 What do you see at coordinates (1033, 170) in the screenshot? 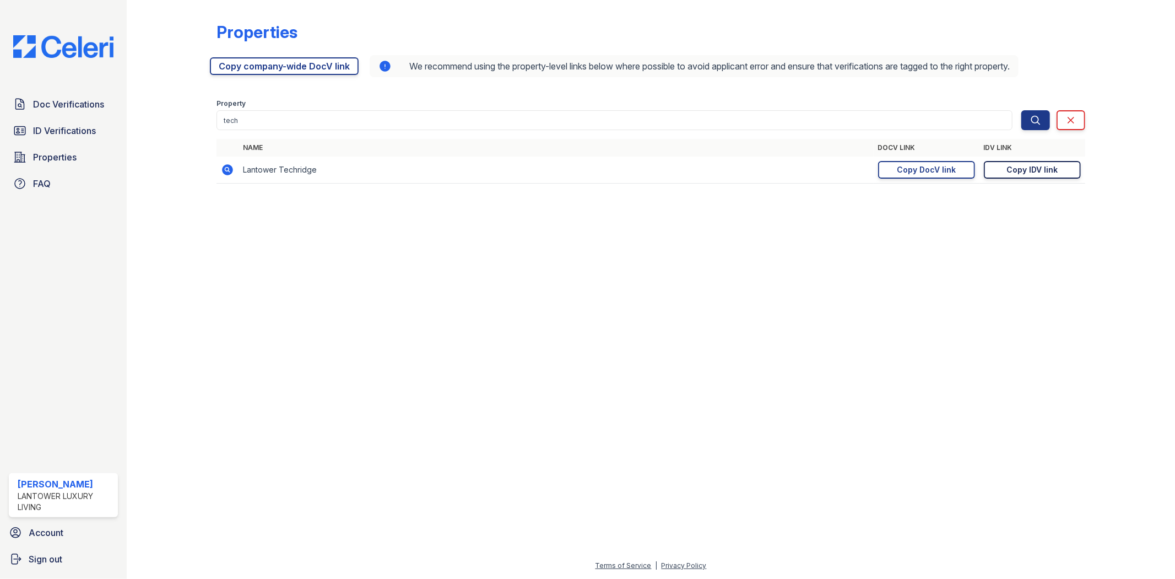
I see `a: Copy IDV link` at bounding box center [1033, 170].